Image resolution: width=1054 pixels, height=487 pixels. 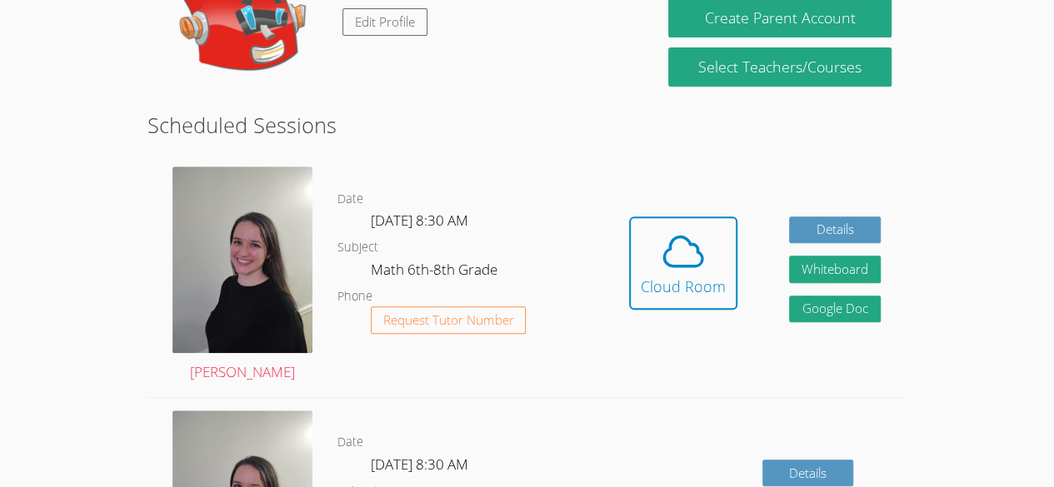 What do you see at coordinates (683, 263) in the screenshot?
I see `button: Cloud Room` at bounding box center [683, 263].